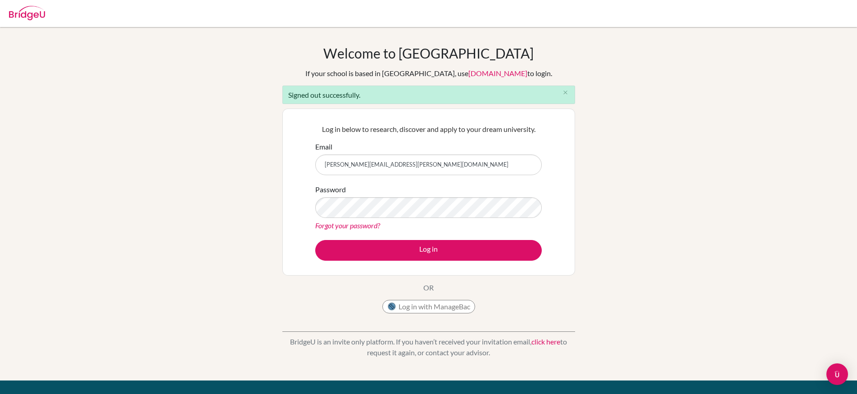 This screenshot has height=394, width=857. I want to click on img: Bridge-U, so click(27, 13).